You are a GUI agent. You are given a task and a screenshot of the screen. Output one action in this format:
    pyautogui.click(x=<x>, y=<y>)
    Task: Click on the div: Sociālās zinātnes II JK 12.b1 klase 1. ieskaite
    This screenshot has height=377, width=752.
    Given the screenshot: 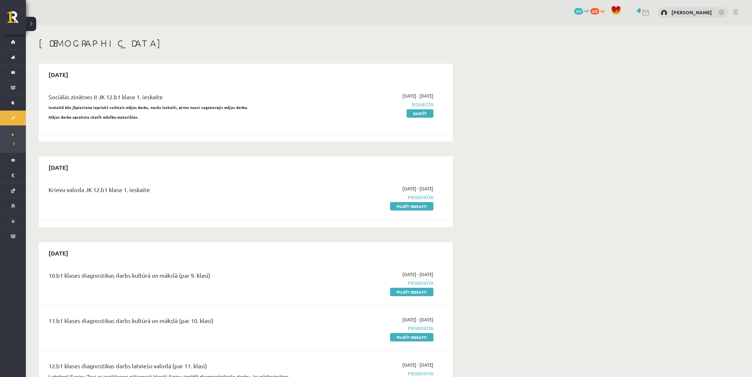 What is the action you would take?
    pyautogui.click(x=175, y=98)
    